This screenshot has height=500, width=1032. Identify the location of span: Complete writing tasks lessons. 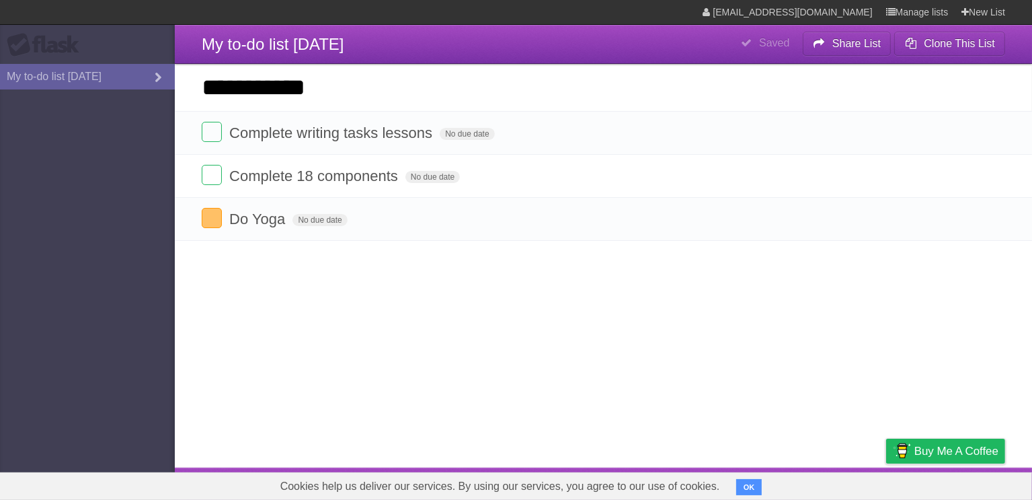
(332, 132).